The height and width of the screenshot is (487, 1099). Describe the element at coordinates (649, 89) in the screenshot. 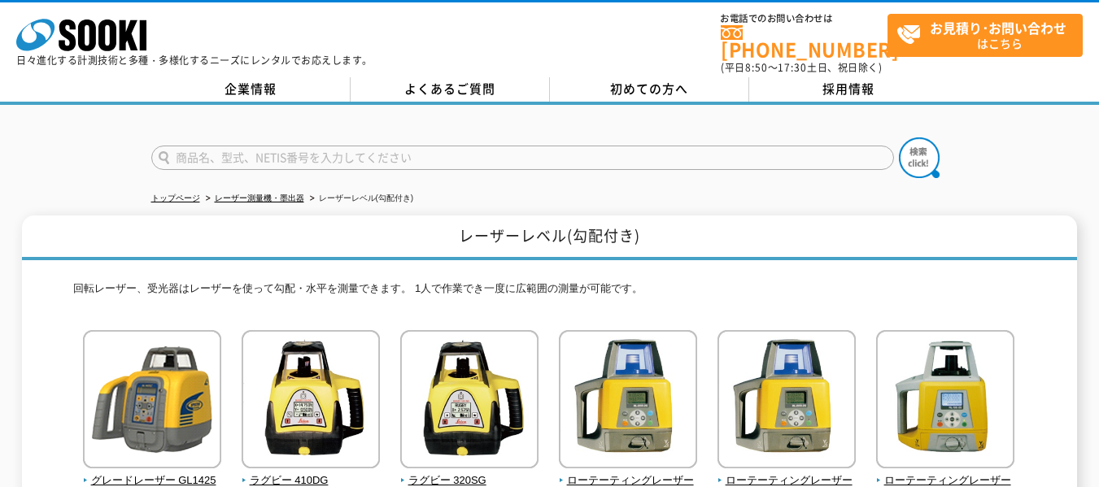

I see `span: 初めての方へ` at that location.